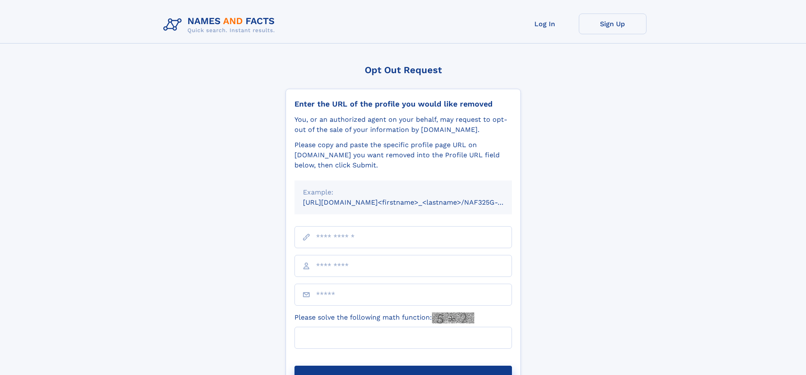 This screenshot has height=375, width=806. I want to click on a: Sign Up, so click(612, 24).